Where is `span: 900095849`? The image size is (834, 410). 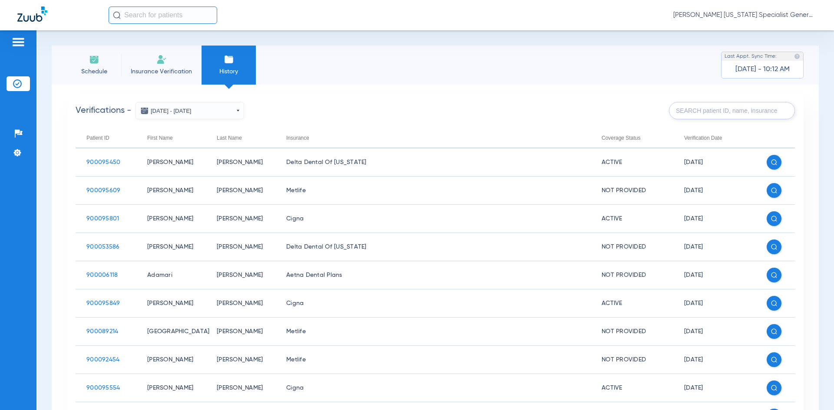 span: 900095849 is located at coordinates (103, 304).